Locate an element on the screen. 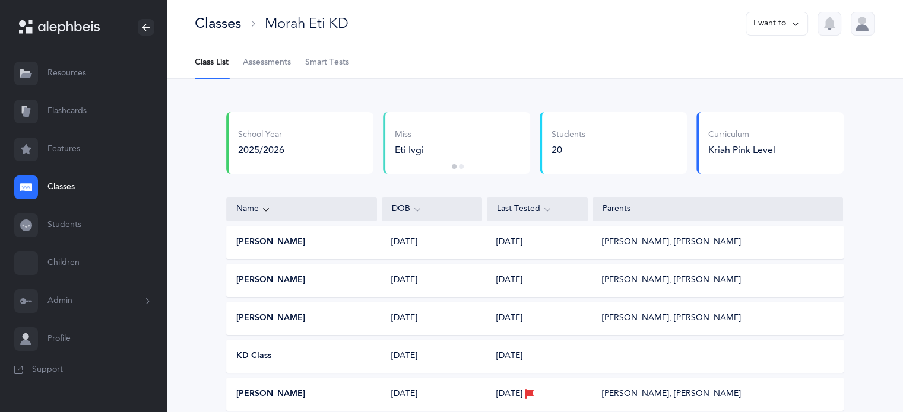 The width and height of the screenshot is (903, 412). button: KD Class is located at coordinates (253, 357).